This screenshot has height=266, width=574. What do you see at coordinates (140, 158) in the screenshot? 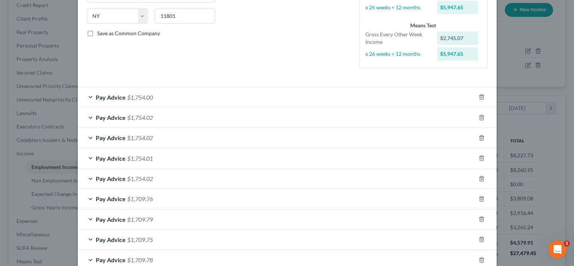
I see `span: $1,754.01` at bounding box center [140, 158].